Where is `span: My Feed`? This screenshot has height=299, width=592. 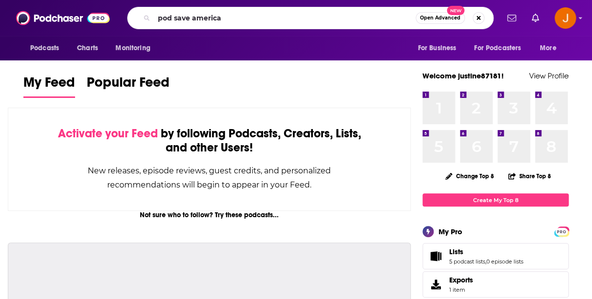 span: My Feed is located at coordinates (49, 85).